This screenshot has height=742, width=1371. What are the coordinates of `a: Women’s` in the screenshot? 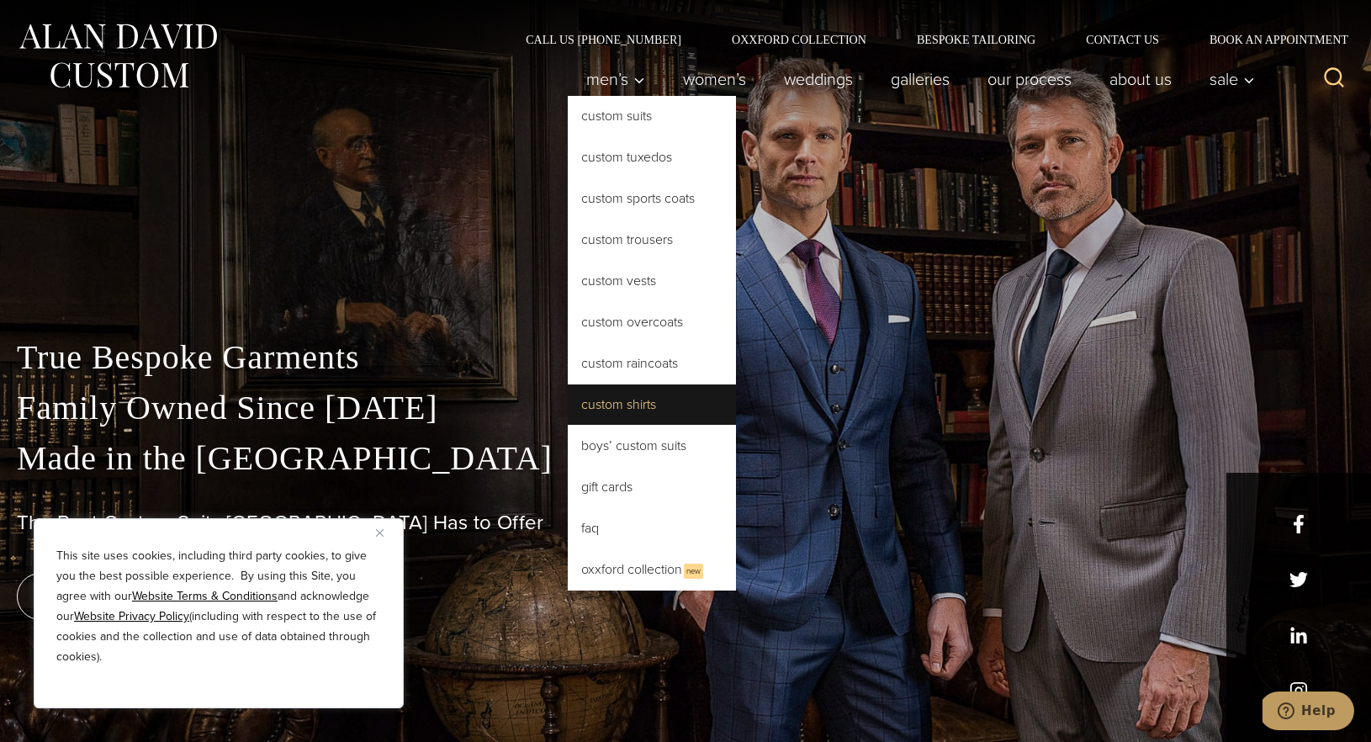 It's located at (715, 79).